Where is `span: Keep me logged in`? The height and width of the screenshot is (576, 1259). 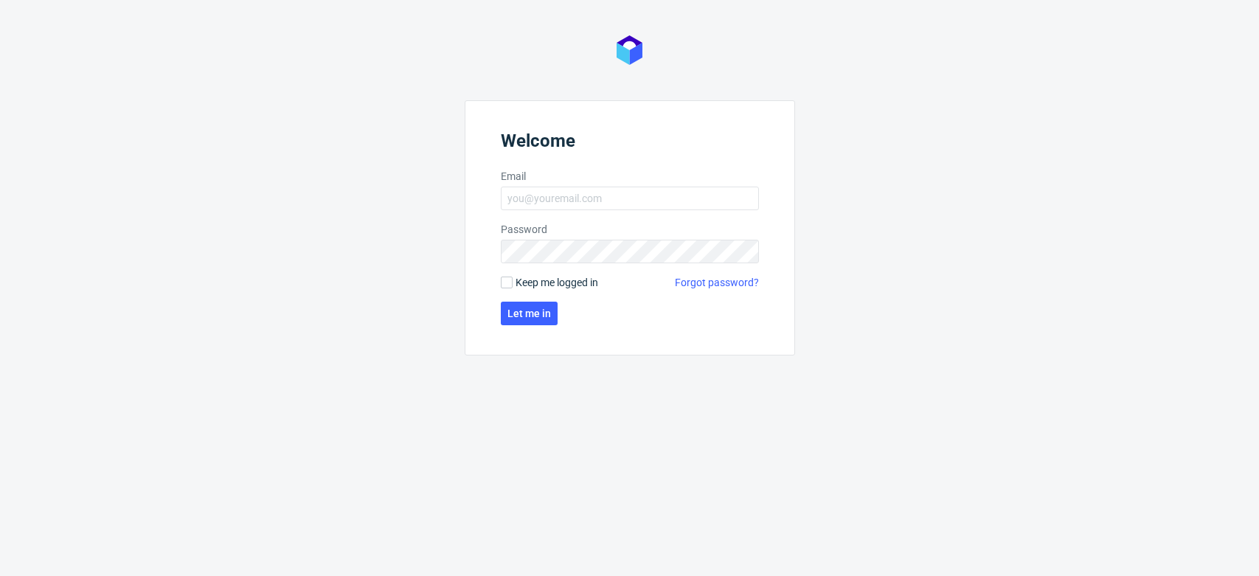
span: Keep me logged in is located at coordinates (557, 283).